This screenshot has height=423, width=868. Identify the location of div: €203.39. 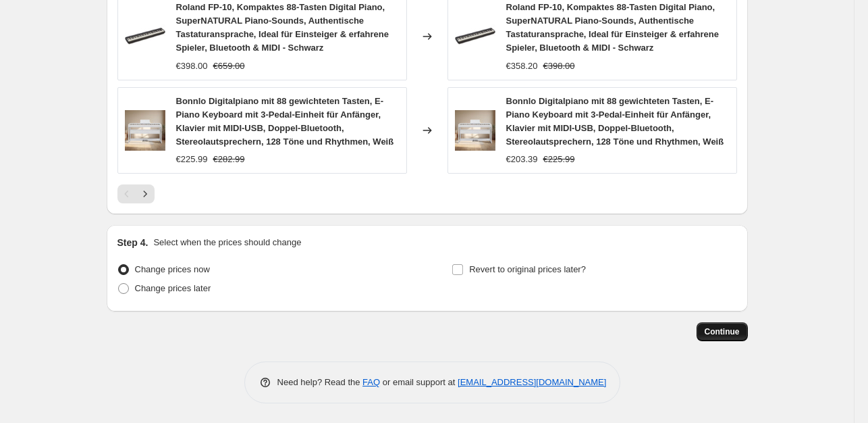
(522, 159).